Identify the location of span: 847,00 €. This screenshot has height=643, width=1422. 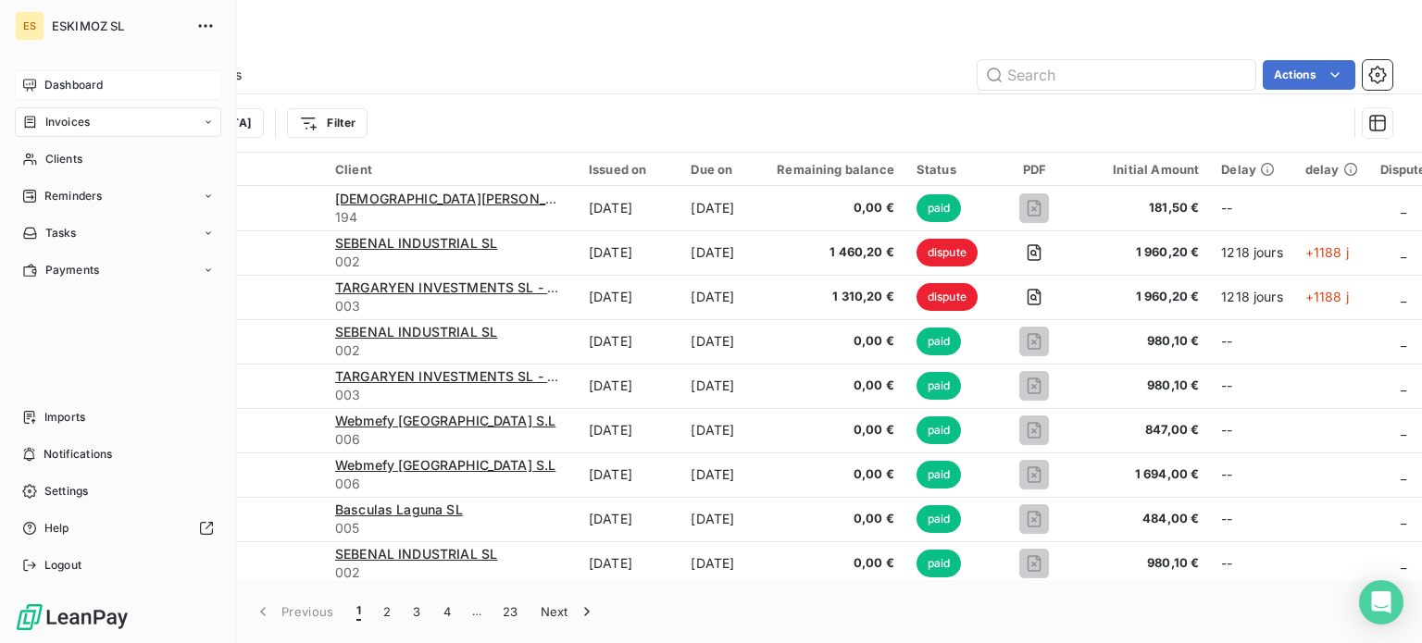
(1144, 430).